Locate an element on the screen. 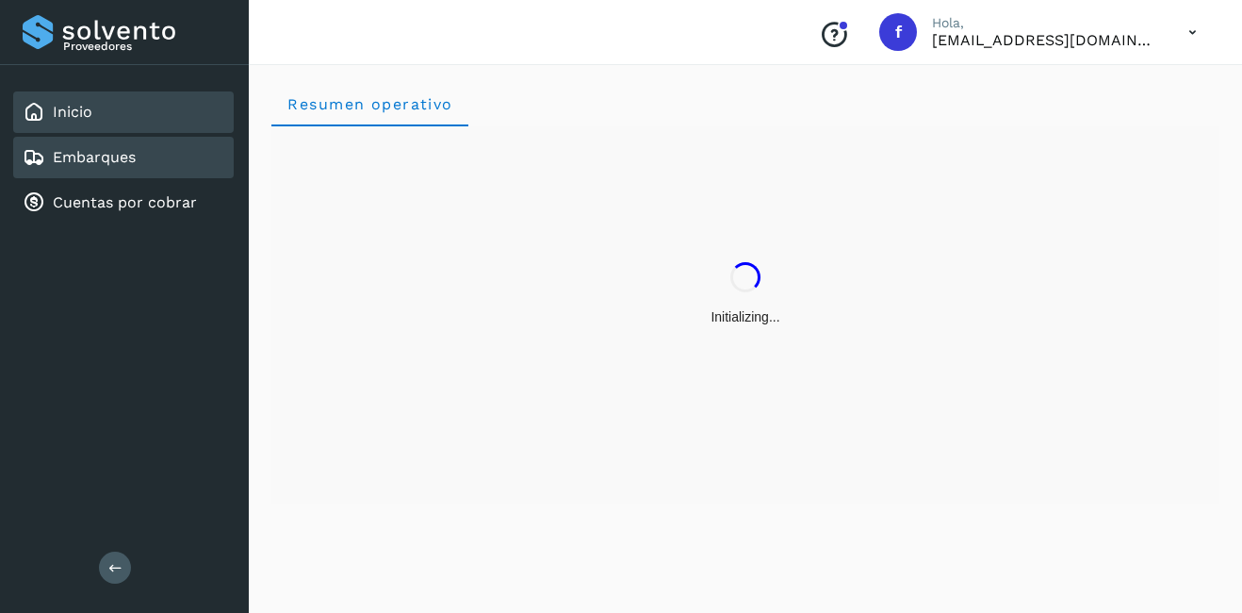 Image resolution: width=1242 pixels, height=613 pixels. div: Inicio is located at coordinates (123, 112).